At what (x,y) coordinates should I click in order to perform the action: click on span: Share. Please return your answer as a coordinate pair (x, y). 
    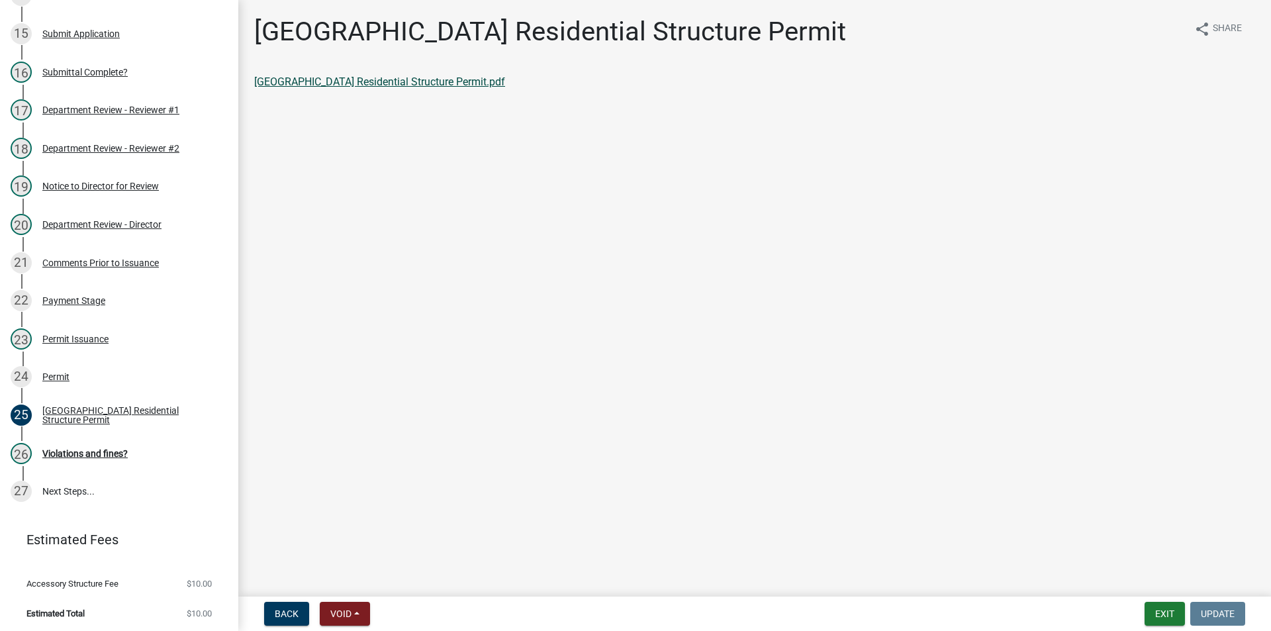
    Looking at the image, I should click on (1227, 29).